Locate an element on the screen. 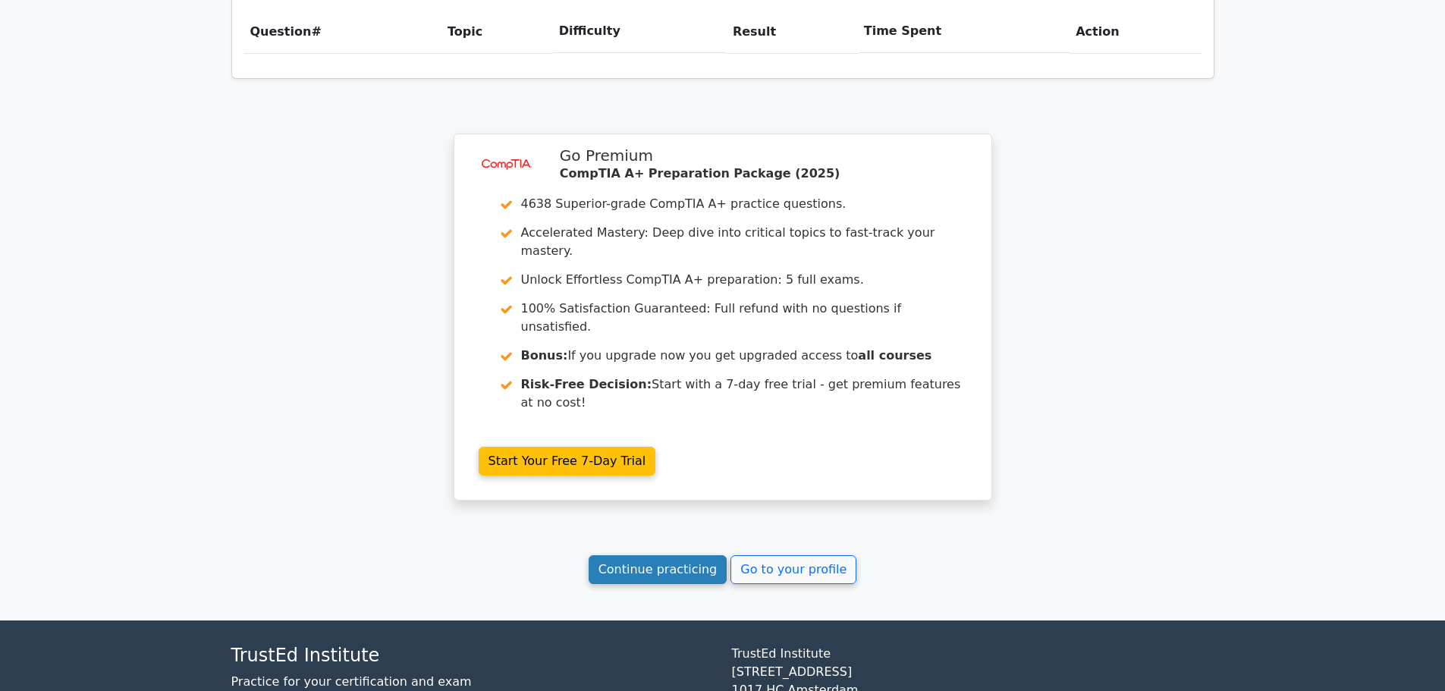  a: Go to your profile is located at coordinates (794, 570).